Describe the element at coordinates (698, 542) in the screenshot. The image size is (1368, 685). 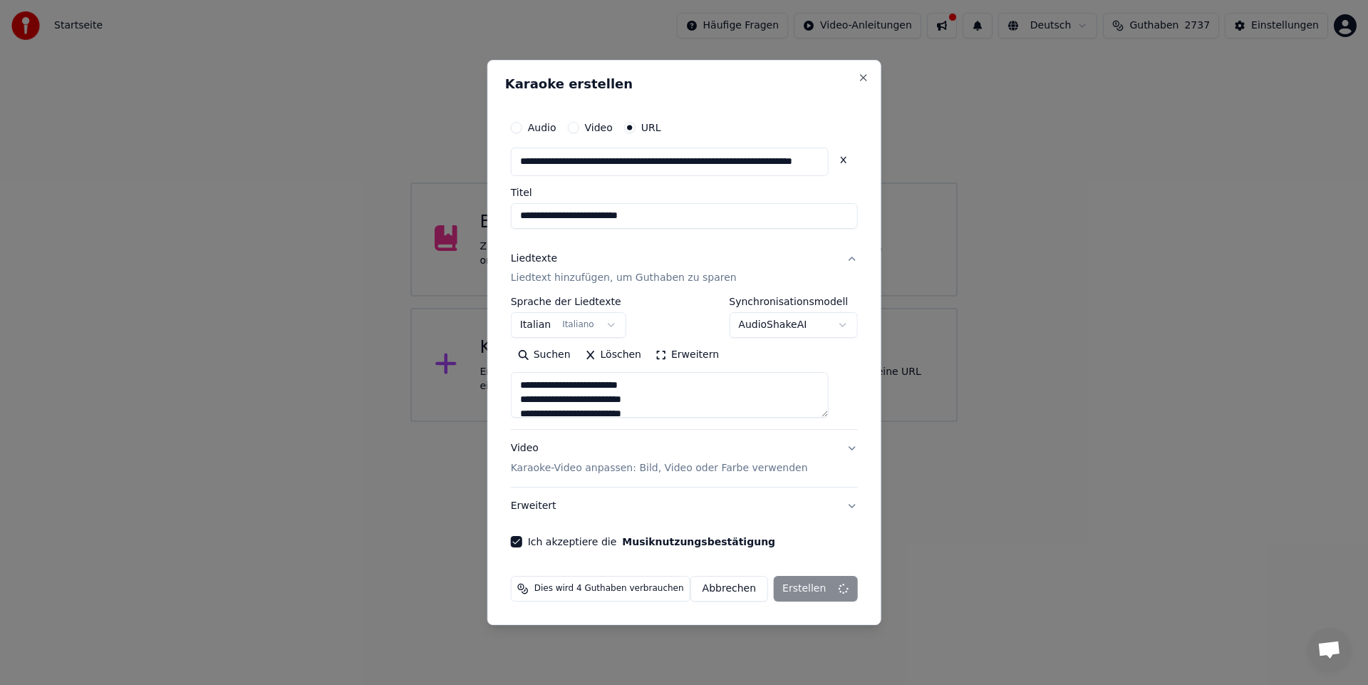
I see `button: Ich akzeptiere die` at that location.